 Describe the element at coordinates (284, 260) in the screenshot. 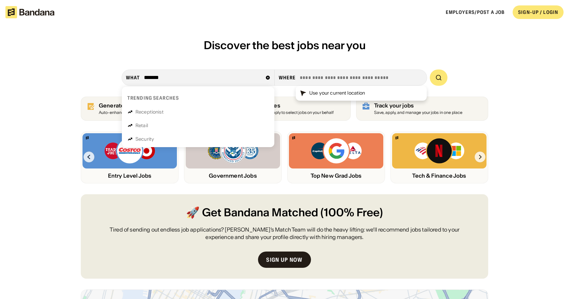

I see `div: Sign up now` at that location.